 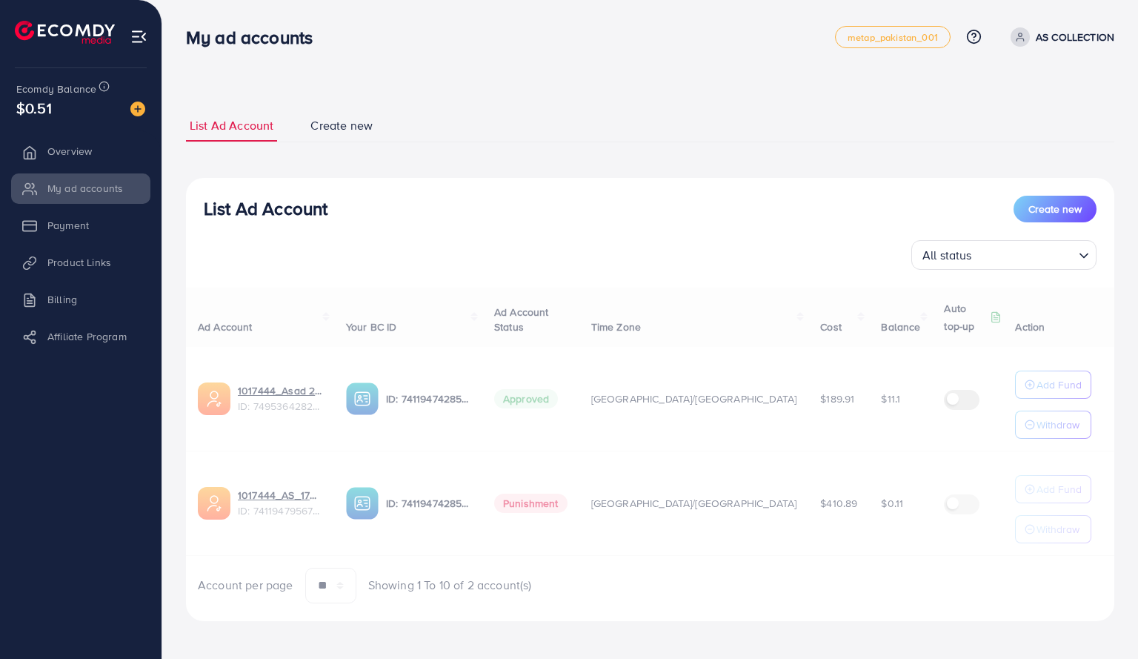 What do you see at coordinates (138, 109) in the screenshot?
I see `img: image` at bounding box center [138, 109].